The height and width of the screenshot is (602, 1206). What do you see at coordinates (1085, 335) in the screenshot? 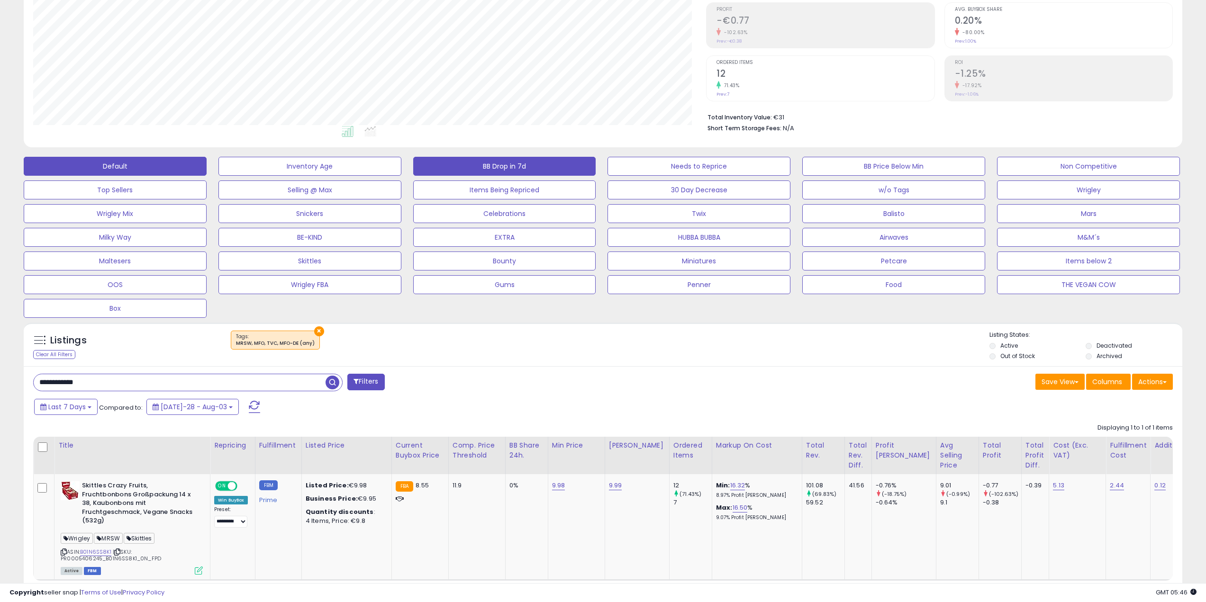
I see `p: Listing States:` at bounding box center [1085, 335].